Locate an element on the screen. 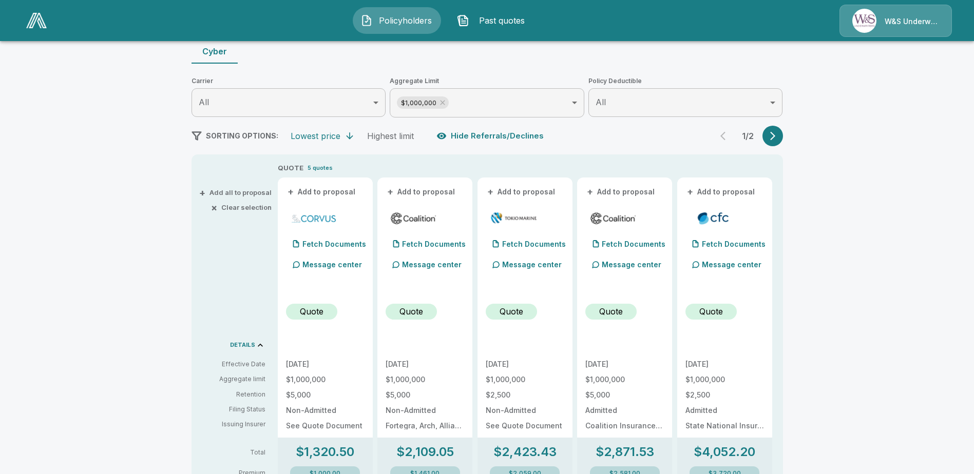  p: Total is located at coordinates (237, 453).